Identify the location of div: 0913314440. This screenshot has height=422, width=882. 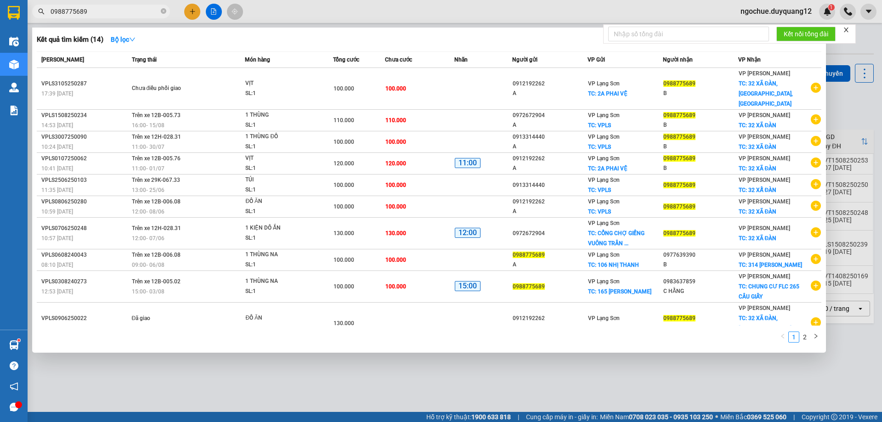
(550, 185).